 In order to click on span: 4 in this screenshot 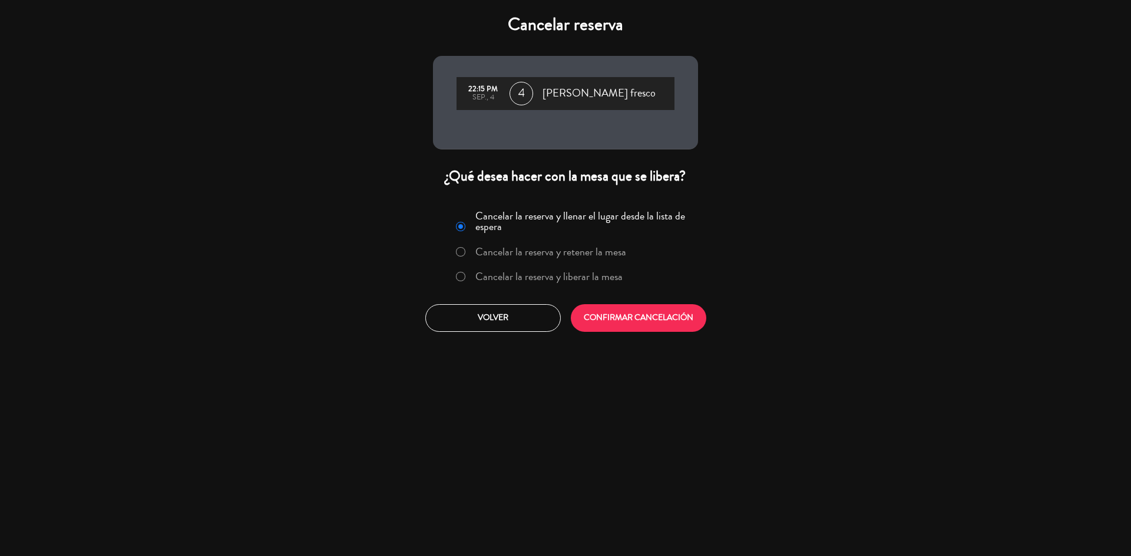, I will do `click(521, 94)`.